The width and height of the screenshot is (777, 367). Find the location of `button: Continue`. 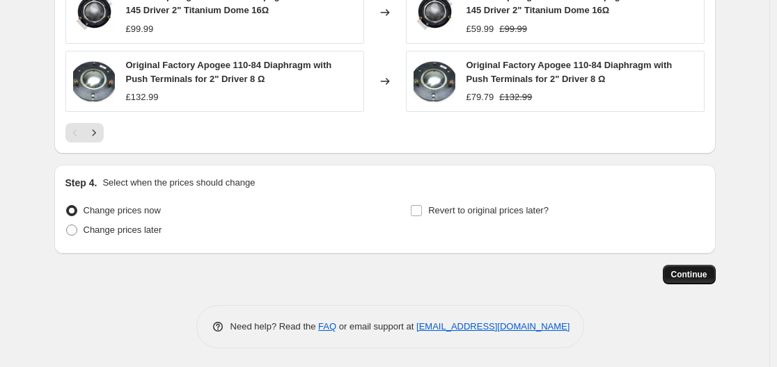

button: Continue is located at coordinates (689, 275).